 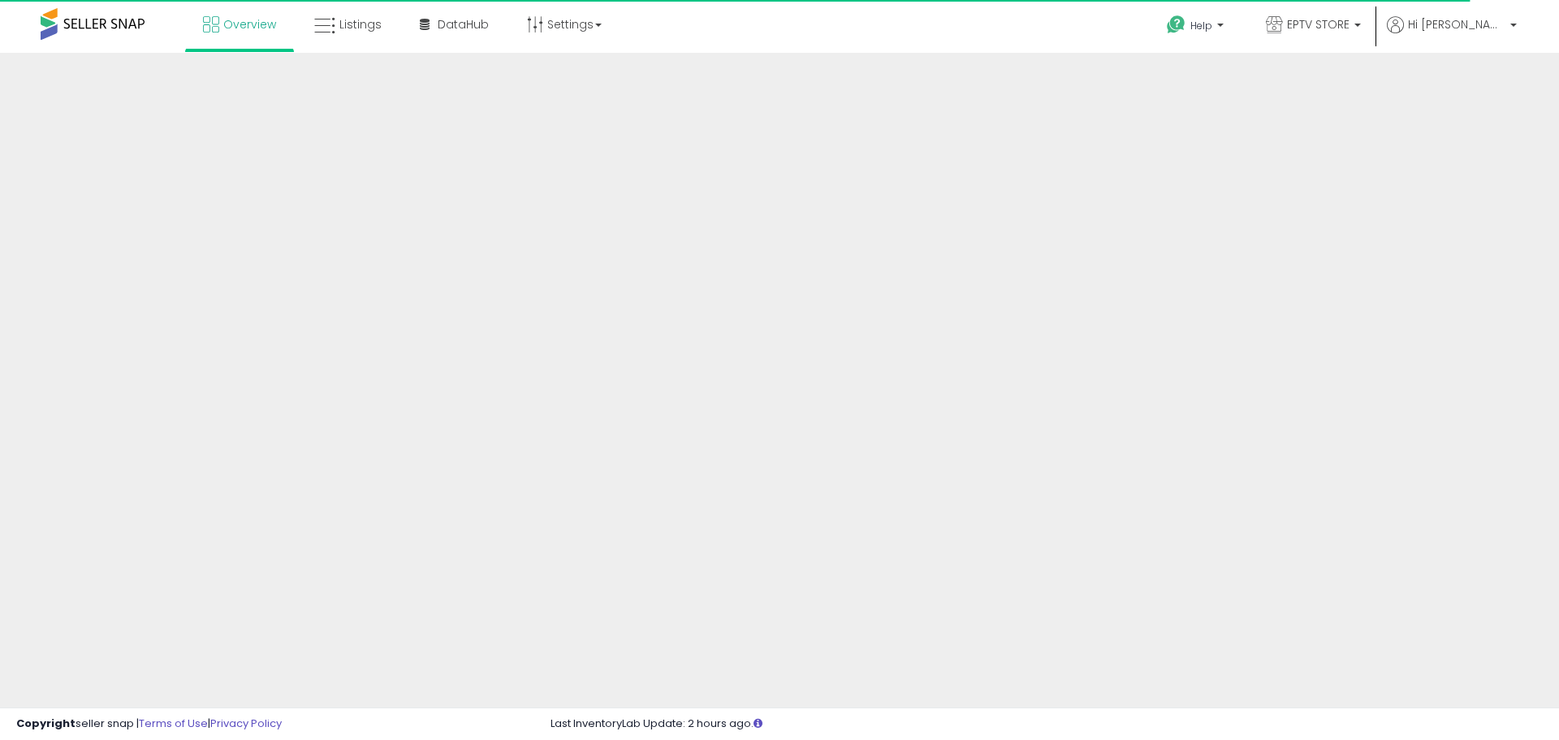 I want to click on a: Help, so click(x=1197, y=28).